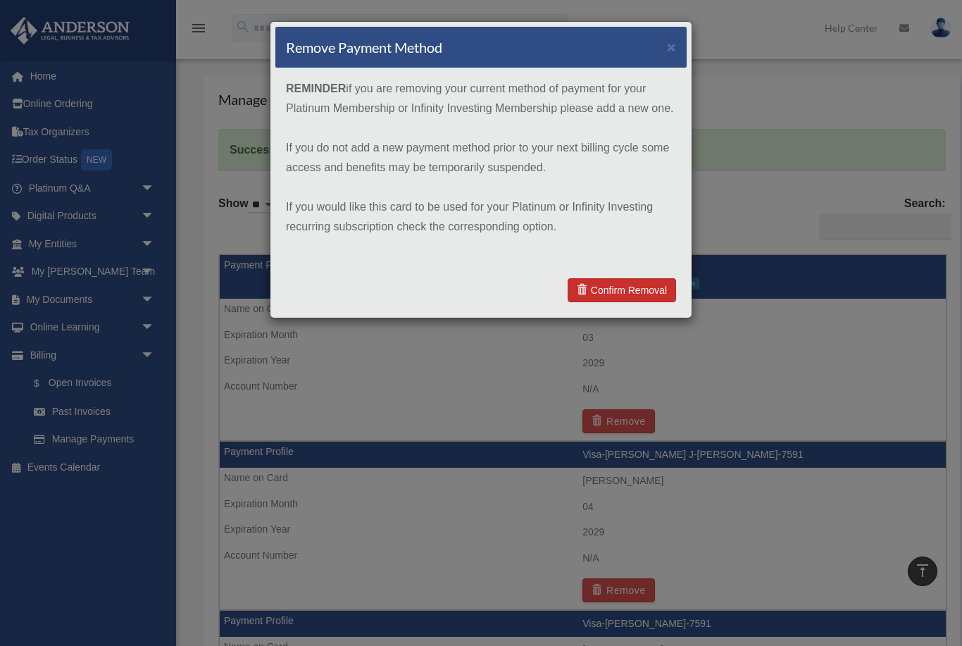  Describe the element at coordinates (481, 158) in the screenshot. I see `p: If you do not add a new payment method prior to your next billing cycle some access and benefits ...` at that location.